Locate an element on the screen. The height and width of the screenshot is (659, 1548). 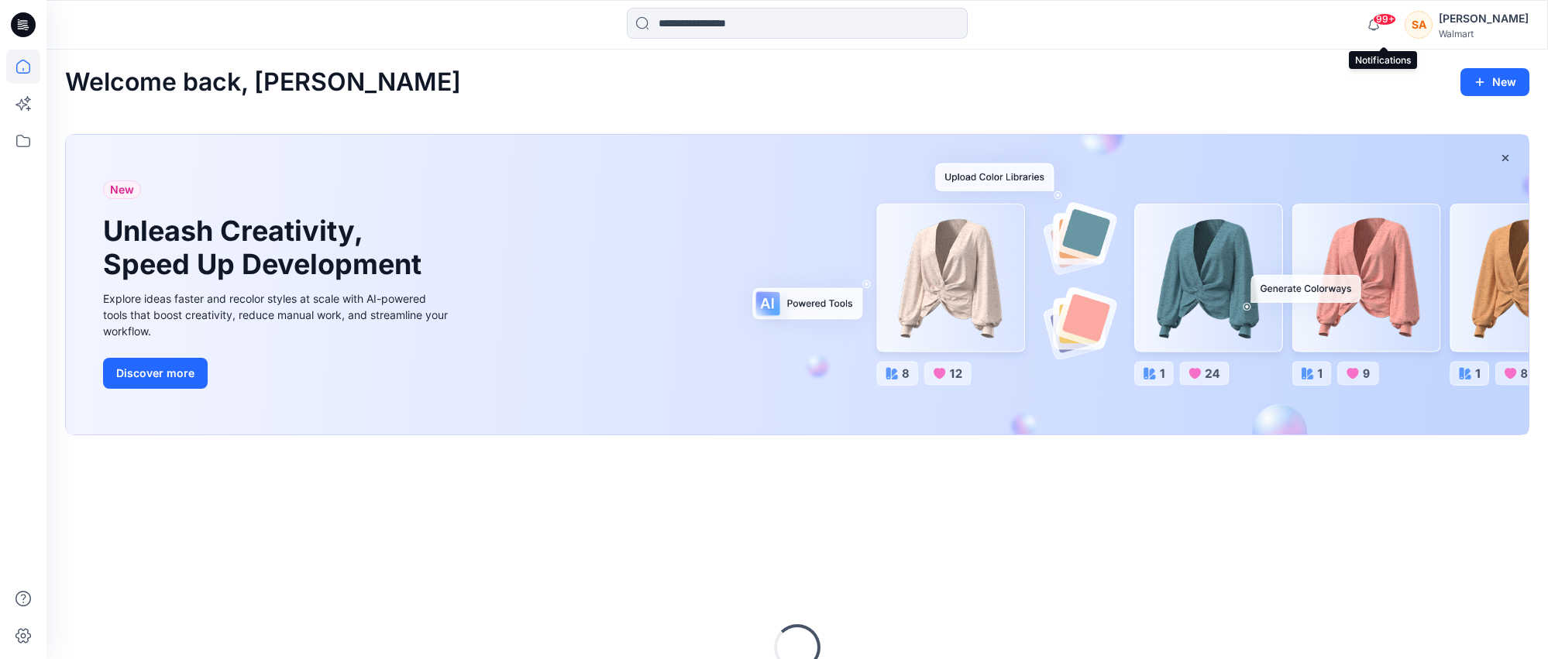
div: SA is located at coordinates (1418, 25).